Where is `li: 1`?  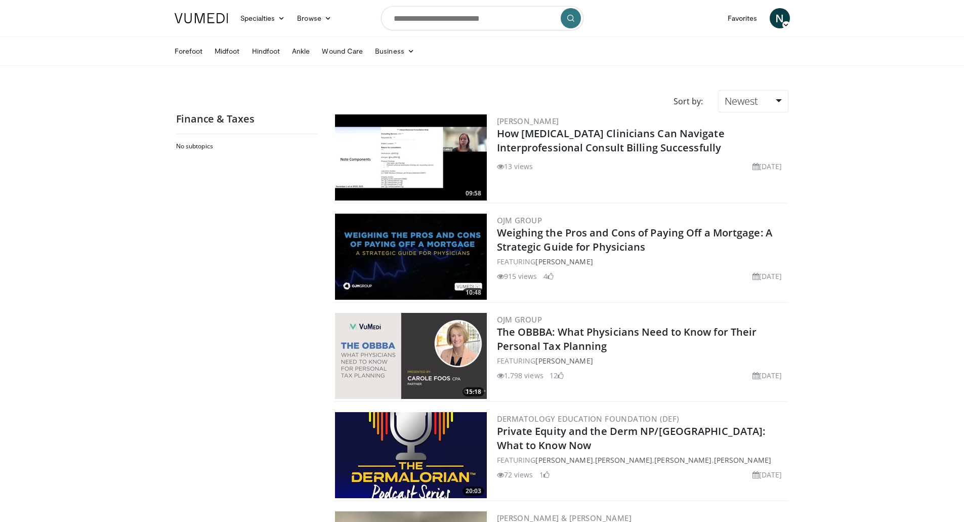
li: 1 is located at coordinates (544, 474).